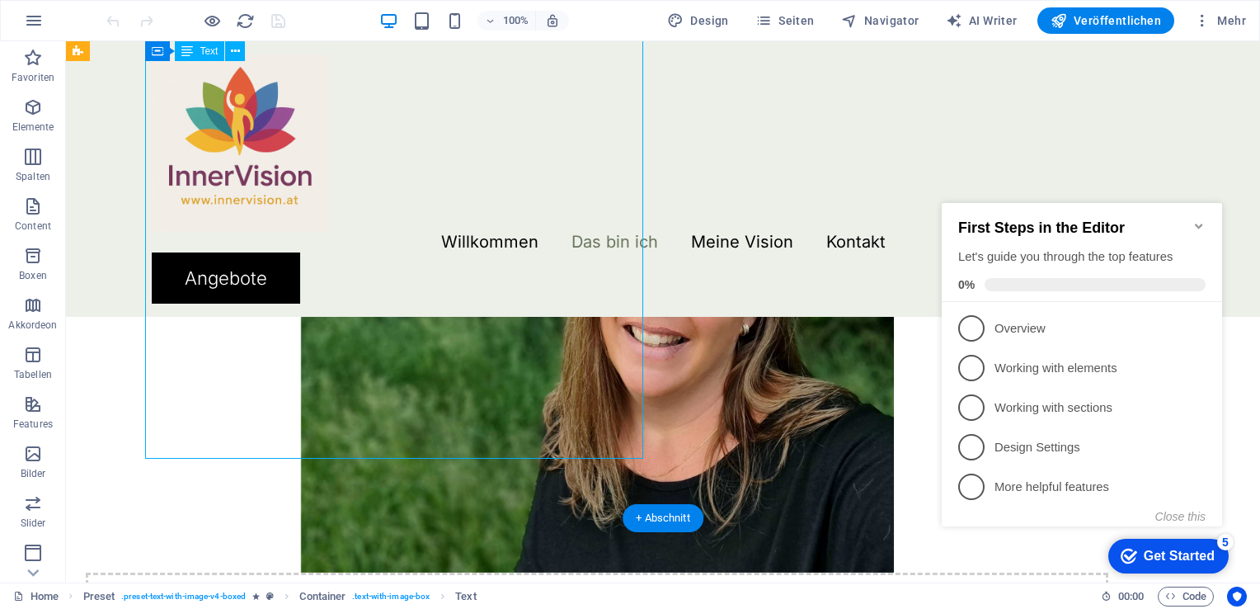  I want to click on div: Get Started 5 items remaining, 0% complete, so click(233, 378).